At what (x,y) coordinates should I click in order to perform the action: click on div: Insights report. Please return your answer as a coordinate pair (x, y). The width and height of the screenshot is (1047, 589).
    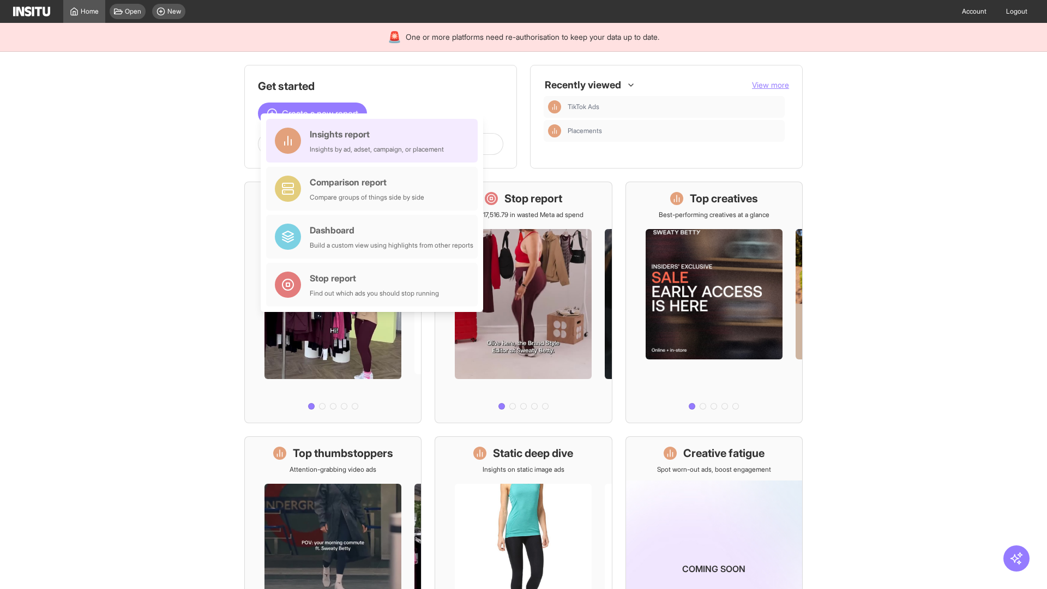
    Looking at the image, I should click on (377, 134).